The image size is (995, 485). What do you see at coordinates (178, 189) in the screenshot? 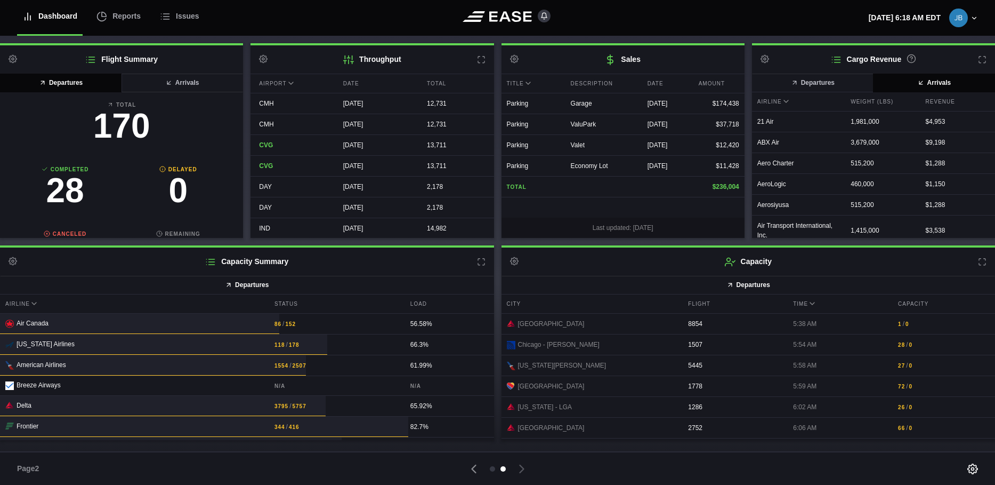
I see `a: Delayed0` at bounding box center [178, 189].